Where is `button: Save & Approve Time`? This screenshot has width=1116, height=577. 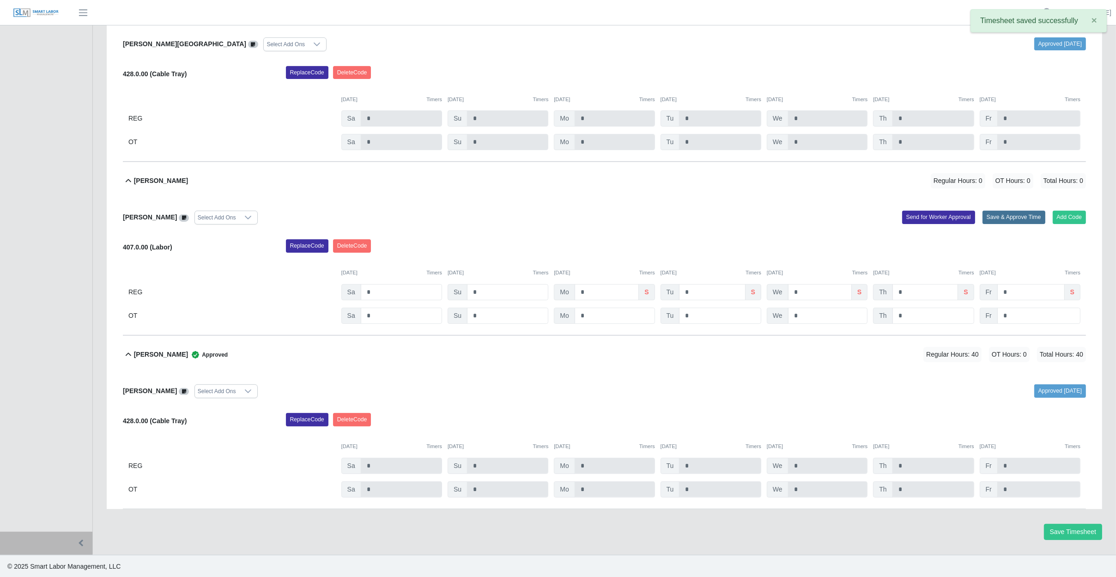
button: Save & Approve Time is located at coordinates (1014, 217).